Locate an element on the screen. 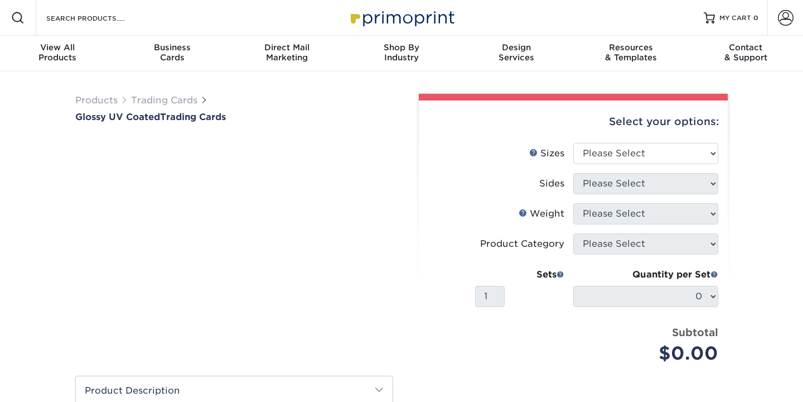  a: DesignServices is located at coordinates (517, 54).